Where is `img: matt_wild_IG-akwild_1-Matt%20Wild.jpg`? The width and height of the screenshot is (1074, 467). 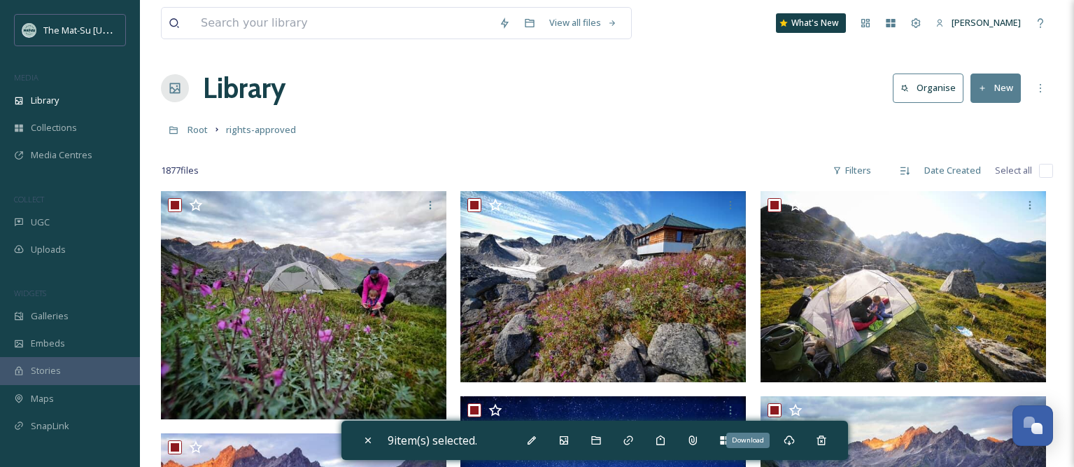 img: matt_wild_IG-akwild_1-Matt%20Wild.jpg is located at coordinates (304, 305).